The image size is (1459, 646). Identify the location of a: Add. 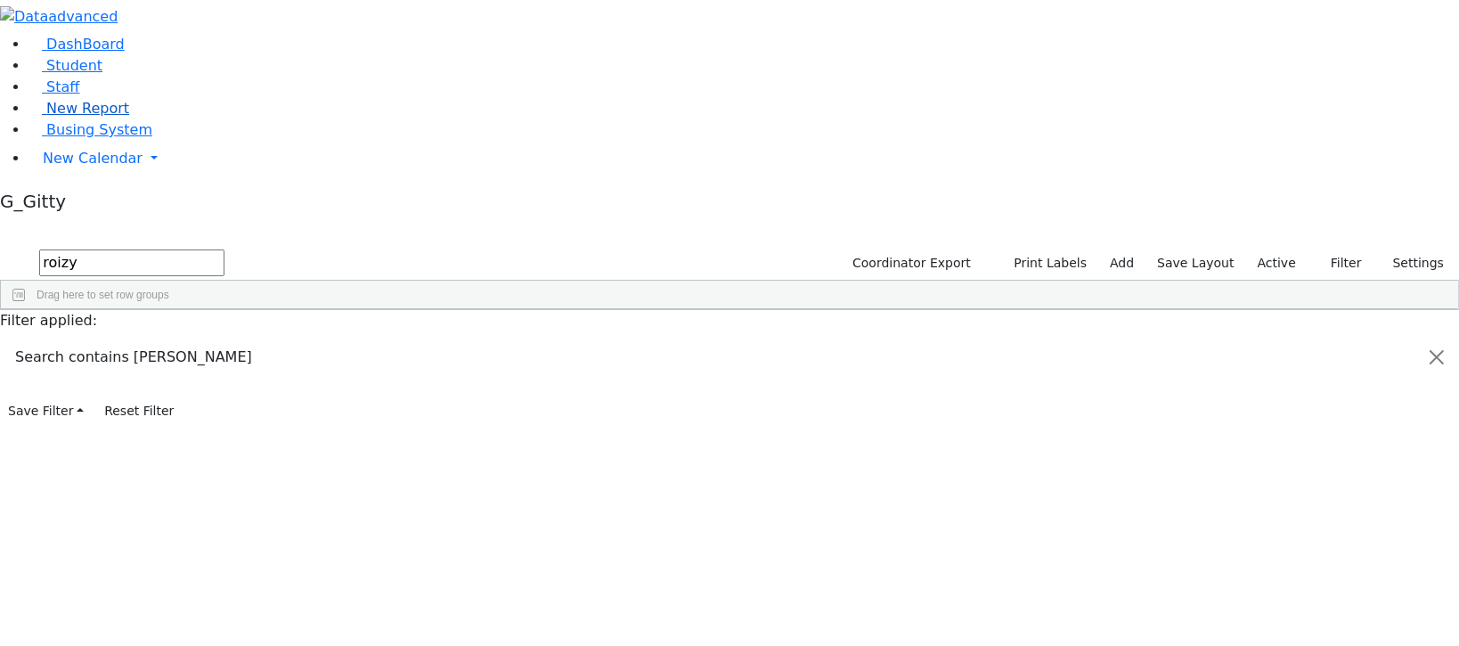
(1121, 263).